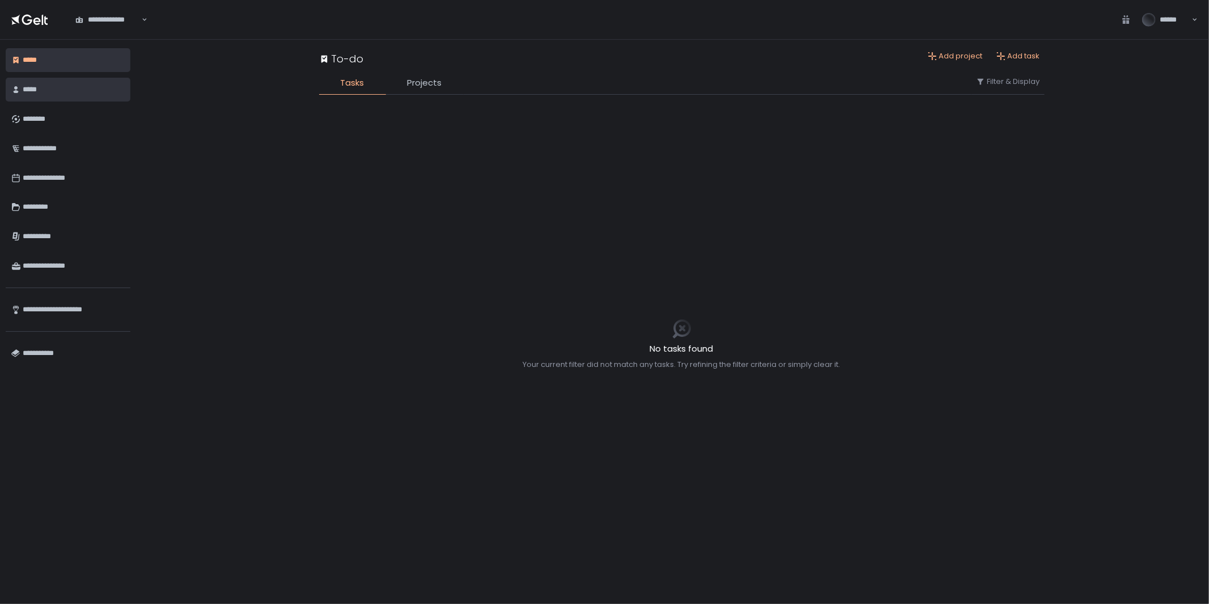  Describe the element at coordinates (108, 19) in the screenshot. I see `div: Search for option` at that location.